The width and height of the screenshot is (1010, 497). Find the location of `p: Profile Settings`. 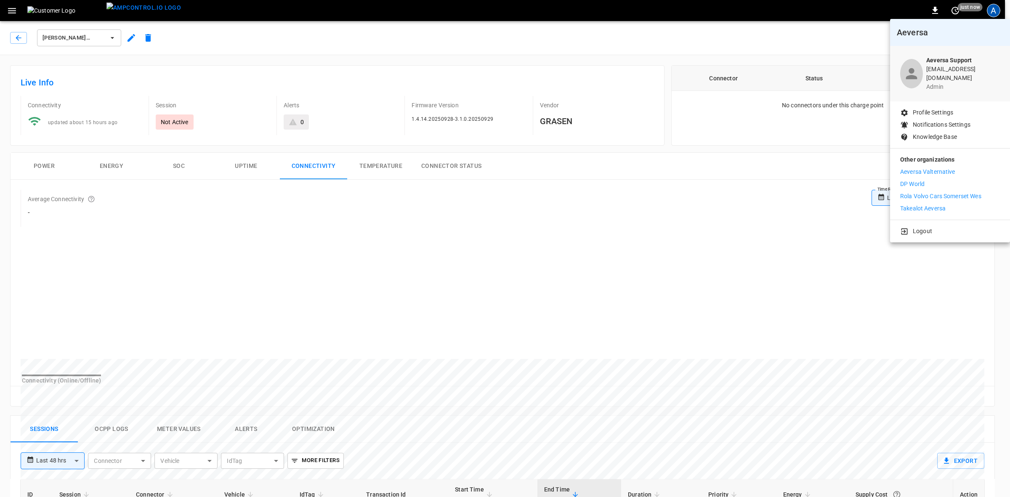

p: Profile Settings is located at coordinates (933, 112).